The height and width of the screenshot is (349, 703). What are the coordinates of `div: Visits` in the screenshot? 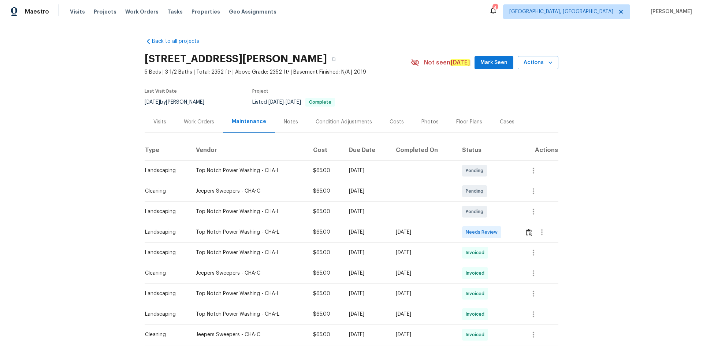 It's located at (160, 122).